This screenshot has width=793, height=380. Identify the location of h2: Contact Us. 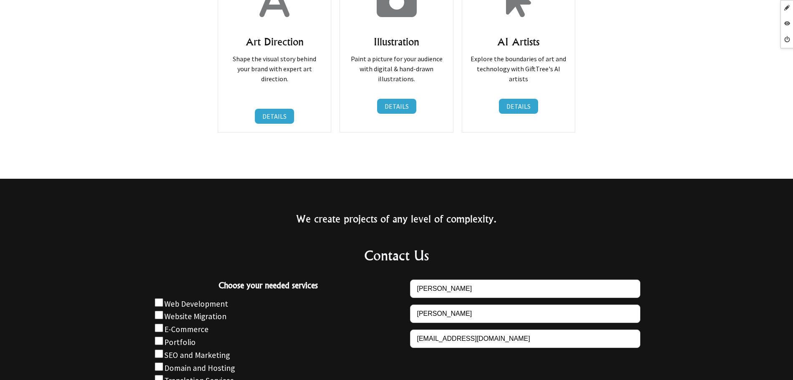
(397, 256).